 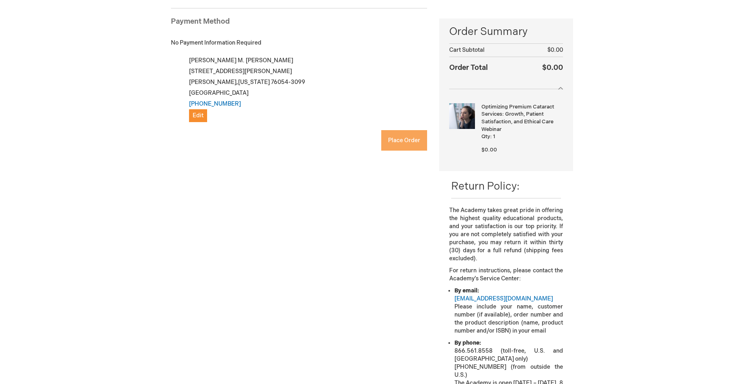 What do you see at coordinates (506, 275) in the screenshot?
I see `p: For return instructions, please contact the Academy’s Service Center:` at bounding box center [506, 275].